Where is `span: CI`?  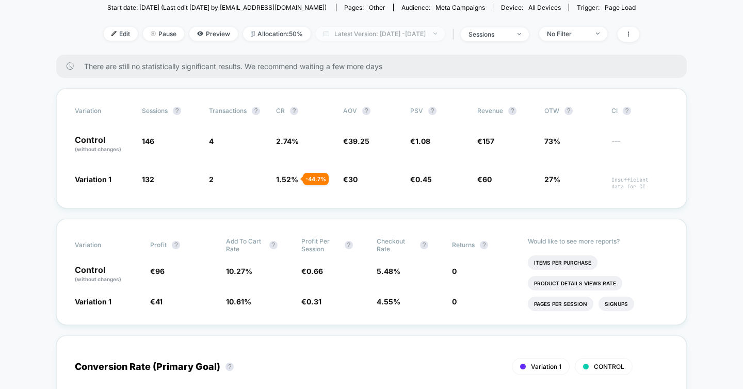
span: CI is located at coordinates (640, 111).